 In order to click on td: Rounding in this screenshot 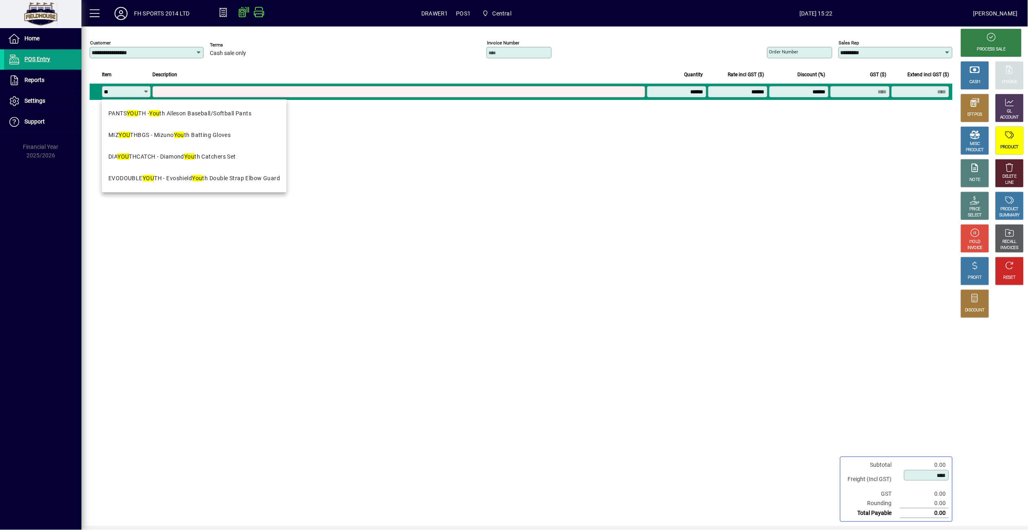, I will do `click(872, 503)`.